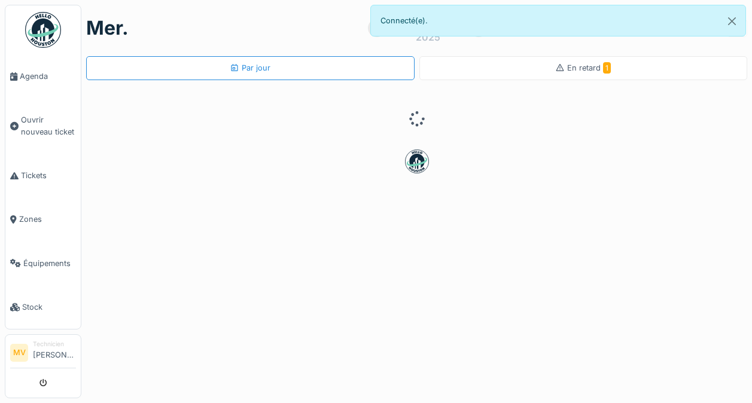 Image resolution: width=752 pixels, height=403 pixels. What do you see at coordinates (558, 20) in the screenshot?
I see `div: Connecté(e).` at bounding box center [558, 20].